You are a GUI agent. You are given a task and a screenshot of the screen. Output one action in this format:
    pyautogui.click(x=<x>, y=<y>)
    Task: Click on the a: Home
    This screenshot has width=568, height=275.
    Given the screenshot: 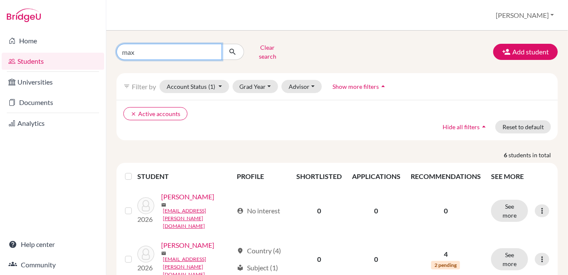 What is the action you would take?
    pyautogui.click(x=53, y=41)
    